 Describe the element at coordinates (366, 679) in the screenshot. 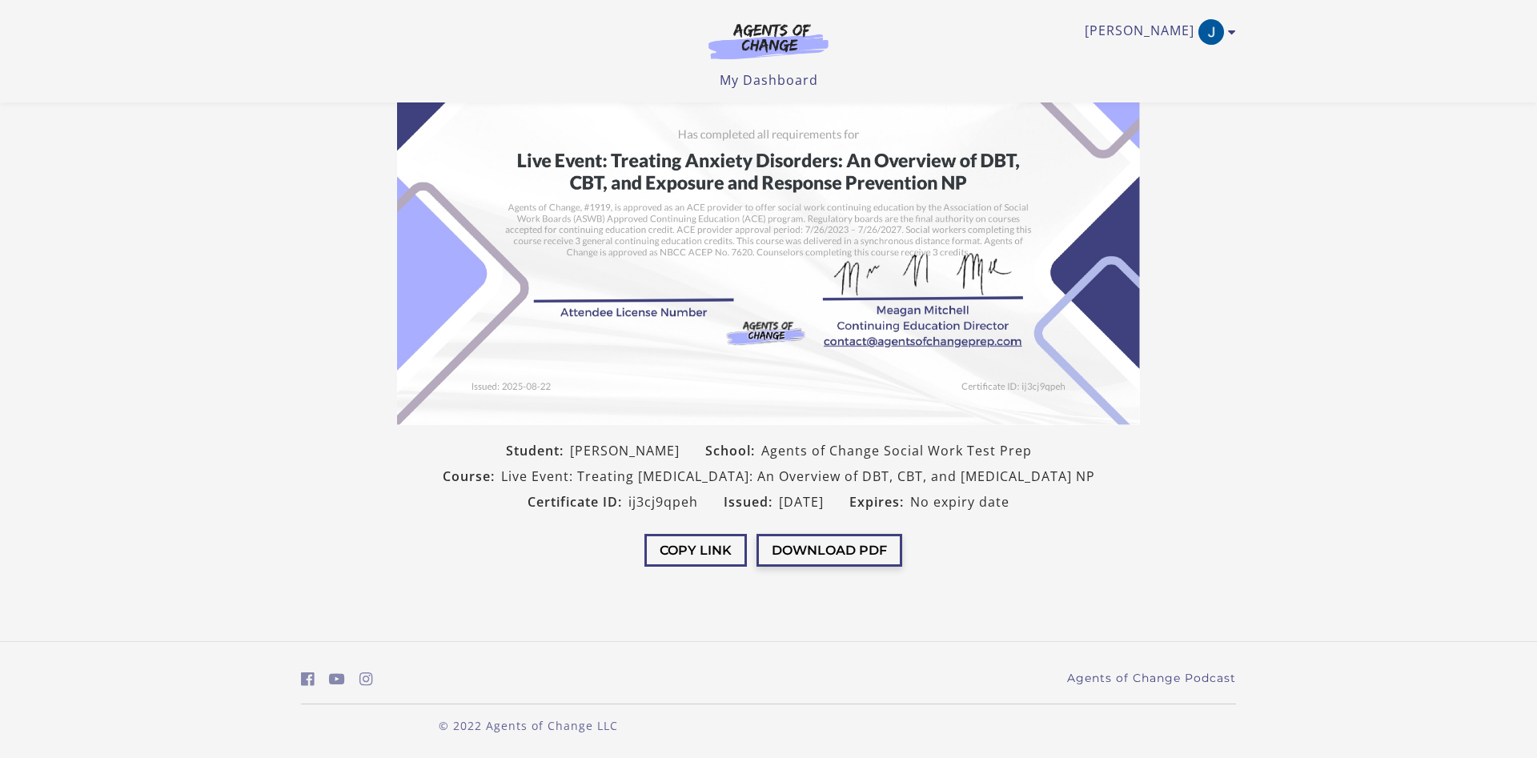

I see `i: https://www.instagram.com/agentsofchangeprep/ (Open in a new window)` at that location.